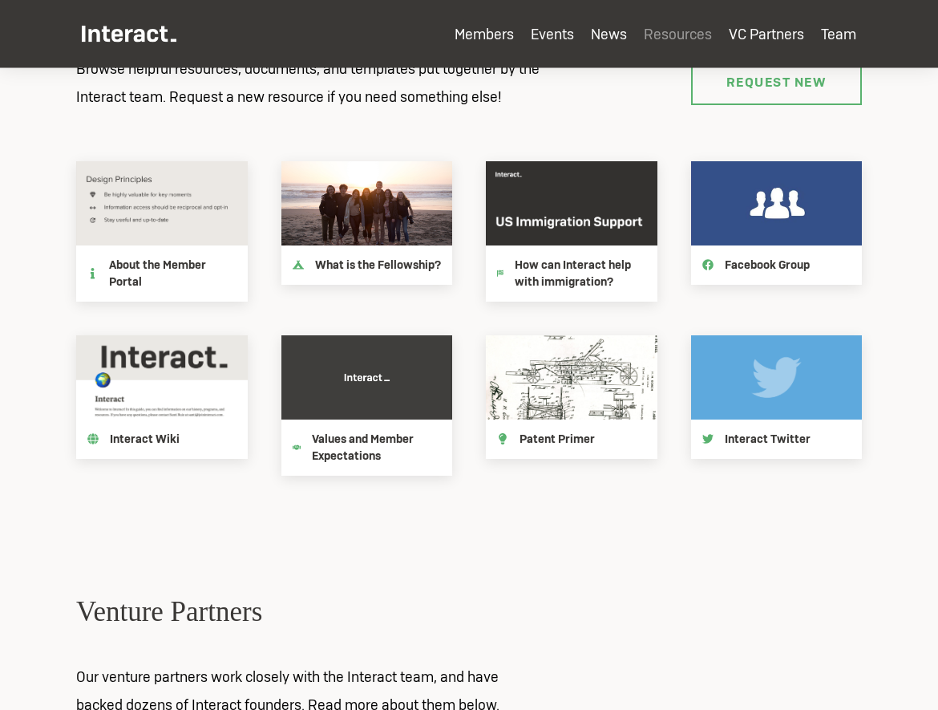 This screenshot has height=710, width=938. Describe the element at coordinates (129, 34) in the screenshot. I see `img: Interact Logo` at that location.